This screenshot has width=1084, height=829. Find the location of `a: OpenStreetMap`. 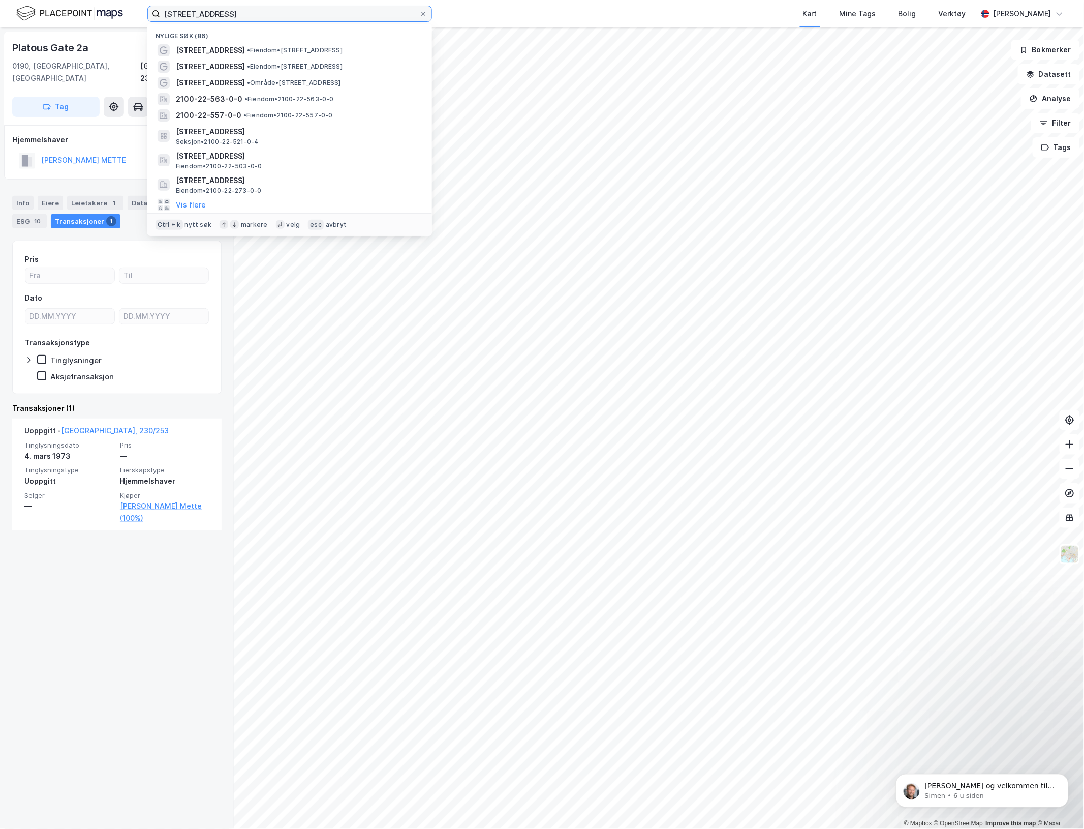

a: OpenStreetMap is located at coordinates (959, 824).